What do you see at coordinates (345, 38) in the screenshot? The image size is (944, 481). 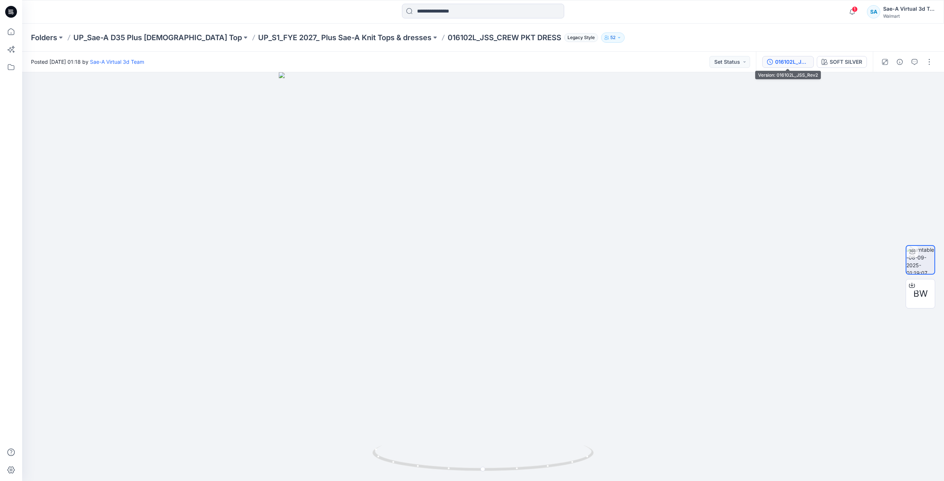 I see `p: UP_S1_FYE 2027_ Plus Sae-A Knit Tops & dresses` at bounding box center [345, 38].